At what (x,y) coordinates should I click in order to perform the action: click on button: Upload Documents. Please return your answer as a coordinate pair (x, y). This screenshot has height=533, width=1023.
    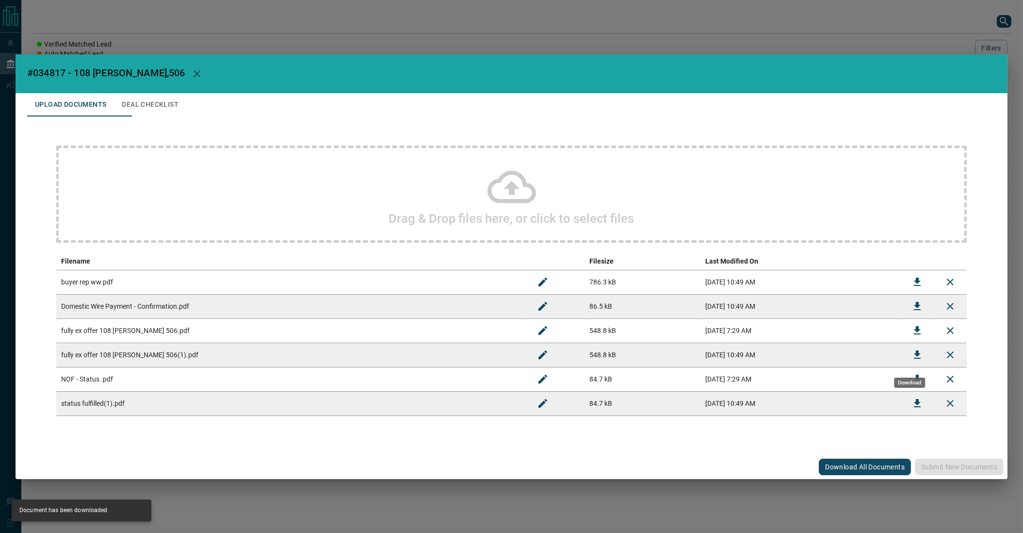
    Looking at the image, I should click on (70, 105).